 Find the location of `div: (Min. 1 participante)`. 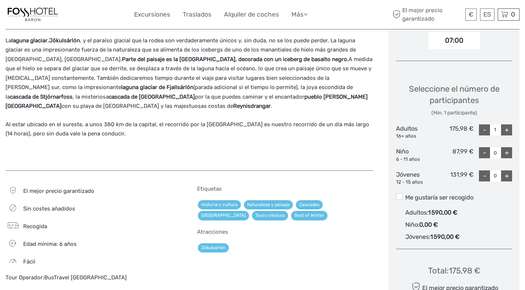

div: (Min. 1 participante) is located at coordinates (454, 113).